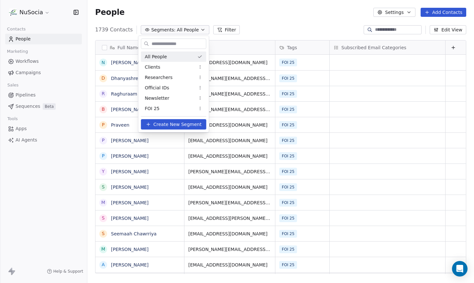  Describe the element at coordinates (174, 124) in the screenshot. I see `button: Create New Segment` at that location.